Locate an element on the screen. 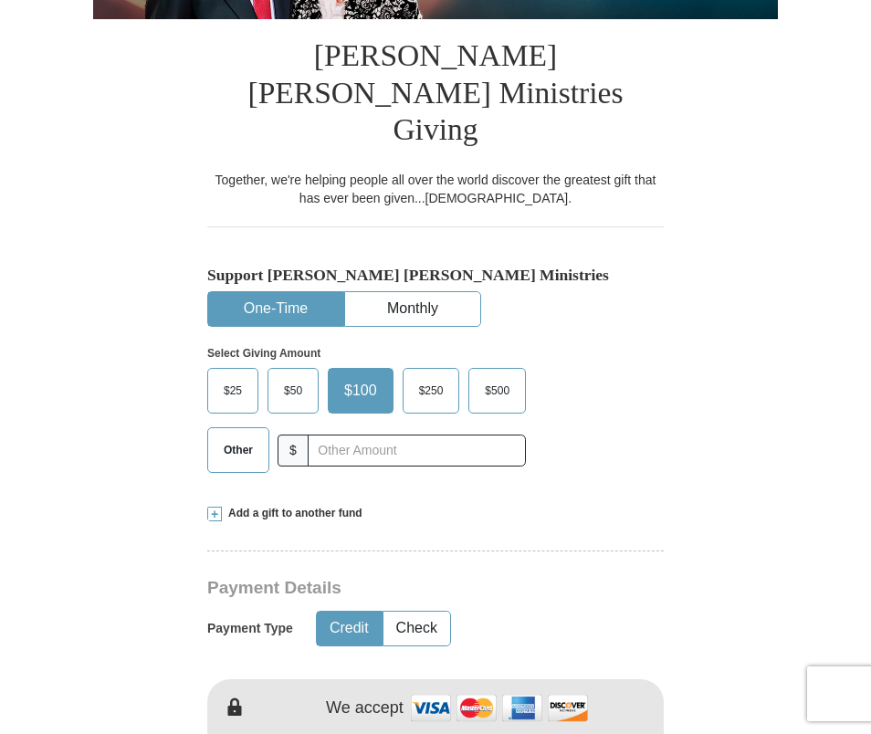 Image resolution: width=871 pixels, height=734 pixels. span: Add a gift to another fund is located at coordinates (292, 513).